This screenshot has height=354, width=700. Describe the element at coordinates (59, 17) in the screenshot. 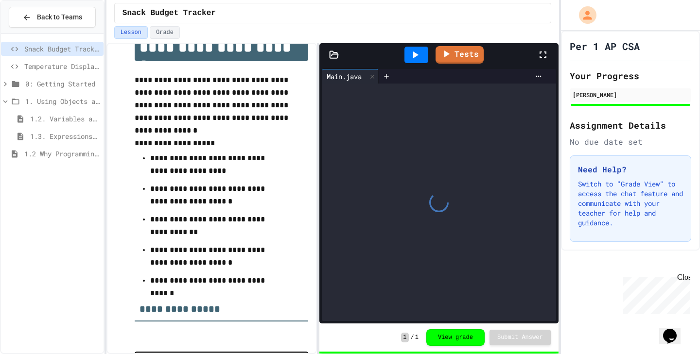

I see `span: Back to Teams` at that location.